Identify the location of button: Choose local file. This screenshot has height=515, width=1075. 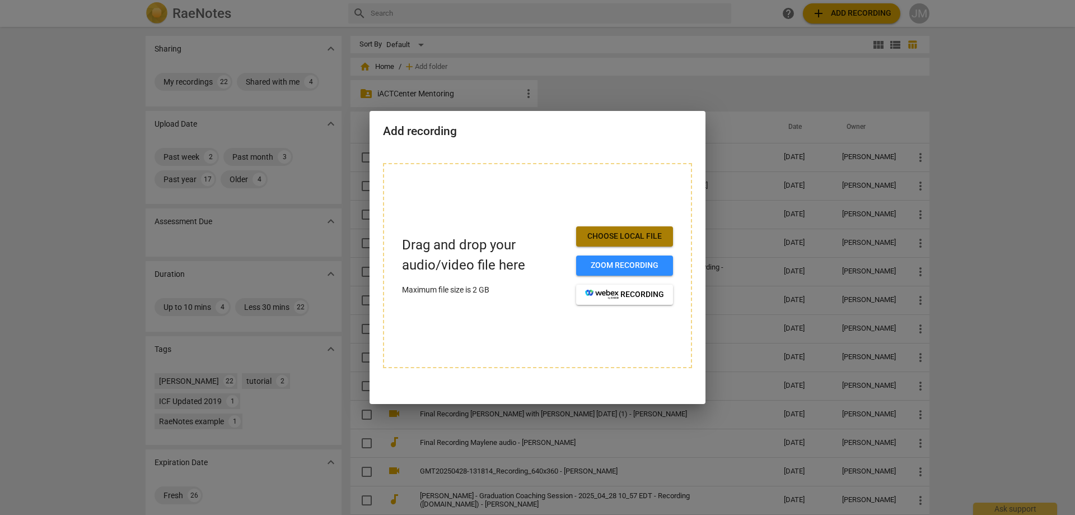
(624, 236).